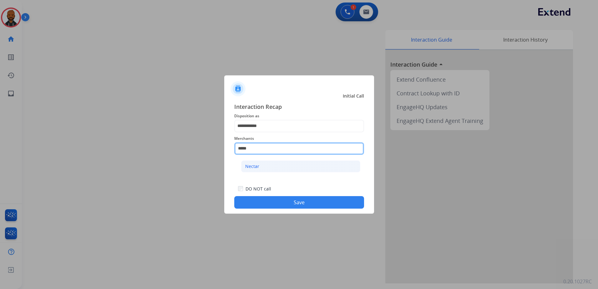 The image size is (598, 289). Describe the element at coordinates (299, 116) in the screenshot. I see `span: Disposition as` at that location.